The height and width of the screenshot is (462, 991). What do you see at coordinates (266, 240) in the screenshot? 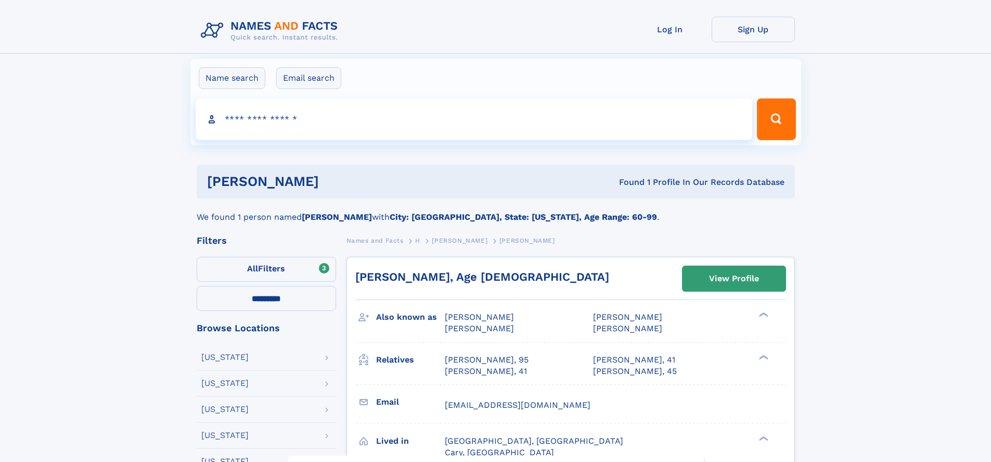
I see `div: Filters` at bounding box center [266, 240].